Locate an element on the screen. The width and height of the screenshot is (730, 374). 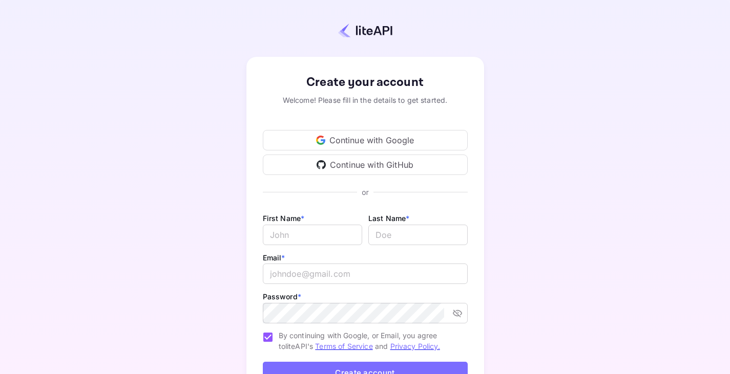
div: Create your account is located at coordinates (365, 82).